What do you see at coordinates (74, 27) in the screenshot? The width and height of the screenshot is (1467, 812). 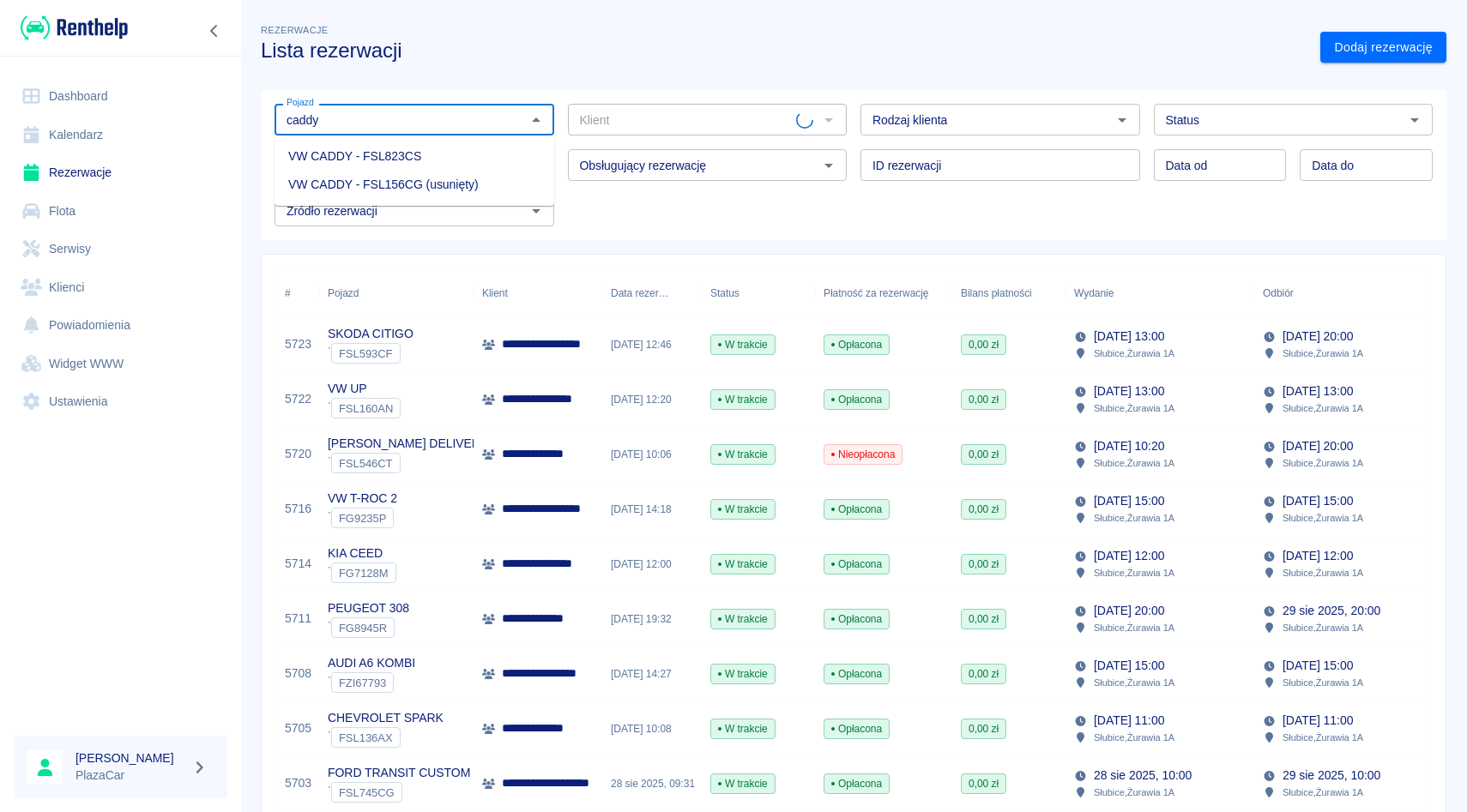 I see `img: Renthelp logo` at bounding box center [74, 27].